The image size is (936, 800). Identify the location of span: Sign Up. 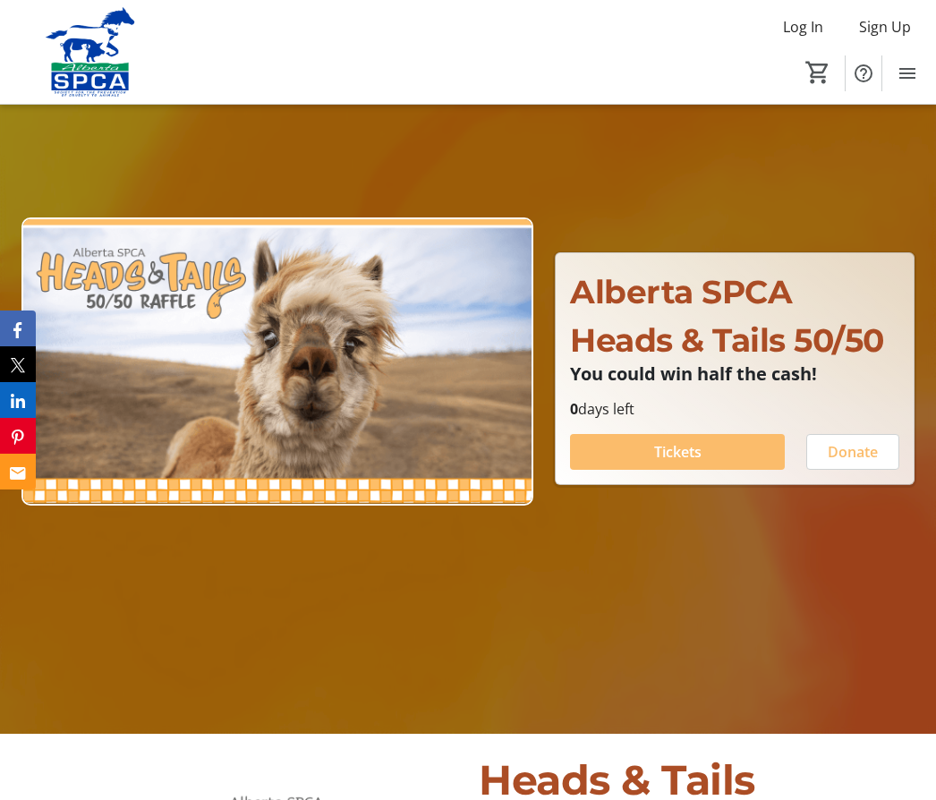
(885, 27).